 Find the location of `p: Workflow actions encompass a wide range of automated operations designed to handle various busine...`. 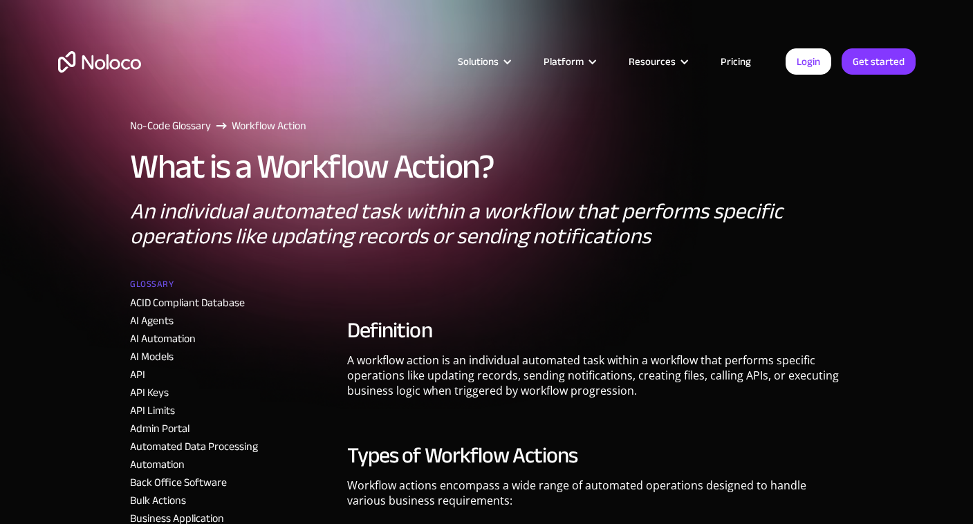

p: Workflow actions encompass a wide range of automated operations designed to handle various busine... is located at coordinates (595, 498).